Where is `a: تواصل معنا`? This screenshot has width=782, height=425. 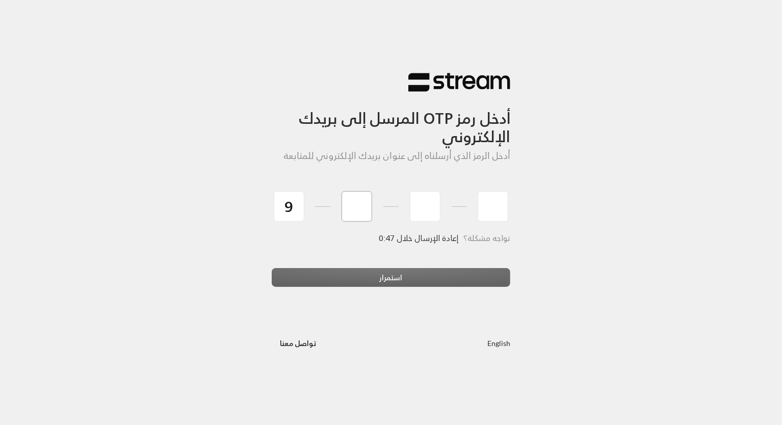
a: تواصل معنا is located at coordinates (298, 343).